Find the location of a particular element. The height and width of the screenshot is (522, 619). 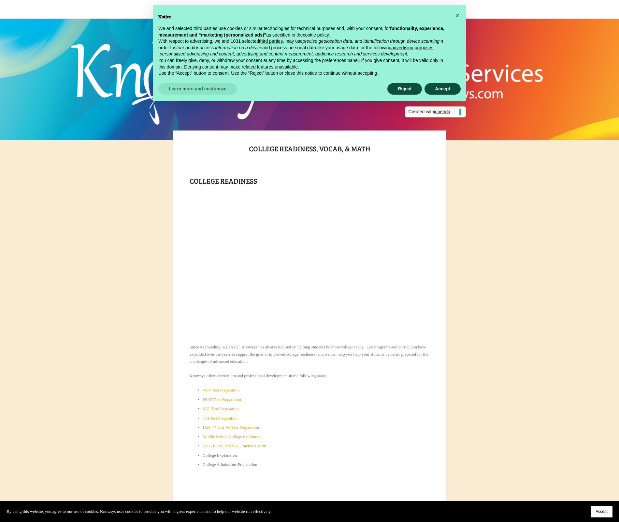

em: precise geolocation data, and identification through device scanning is located at coordinates (371, 41).